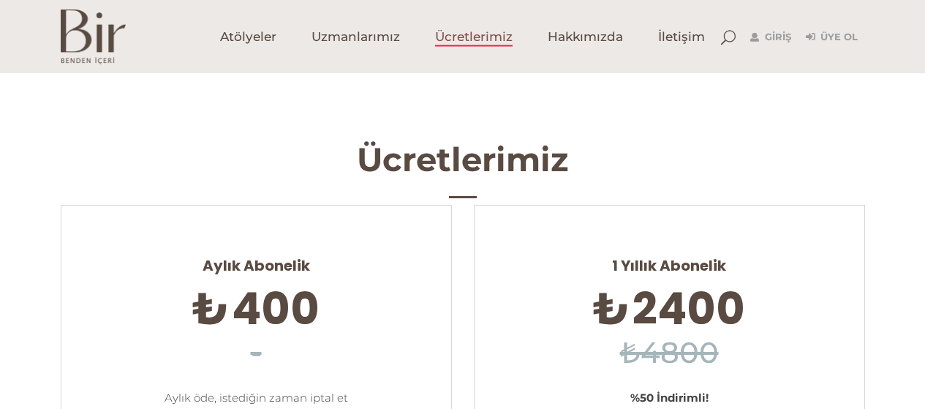 The height and width of the screenshot is (409, 925). What do you see at coordinates (474, 37) in the screenshot?
I see `span: Ücretlerimiz` at bounding box center [474, 37].